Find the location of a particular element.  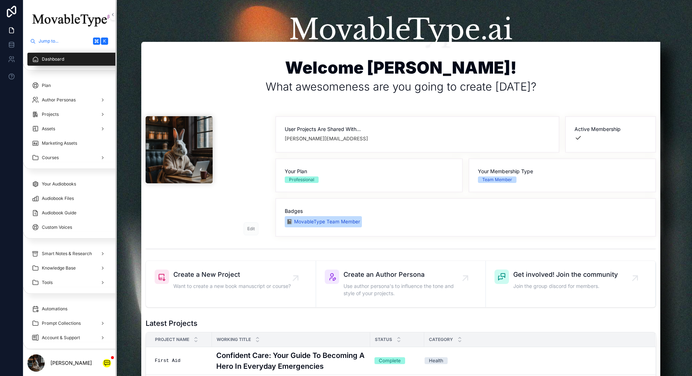

button: Edit is located at coordinates (251, 229).